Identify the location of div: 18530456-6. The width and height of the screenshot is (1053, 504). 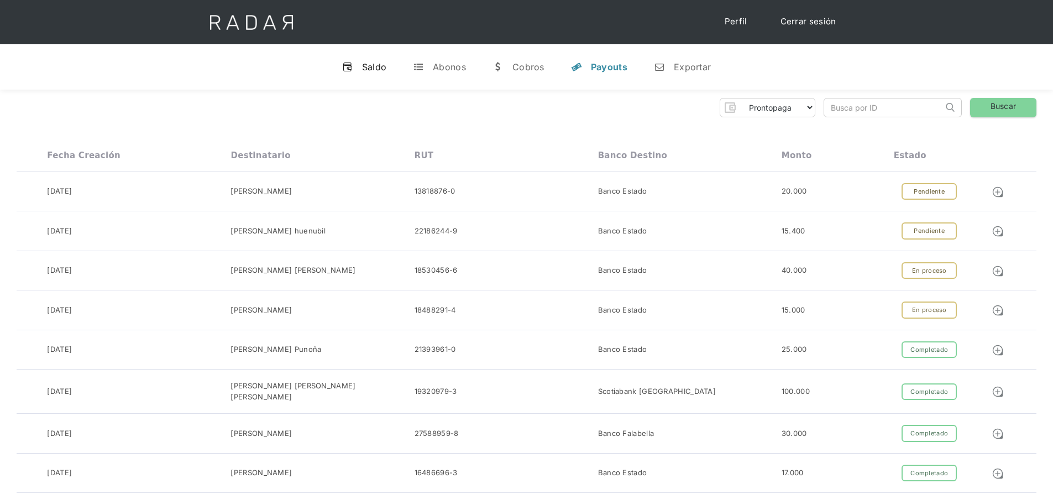
(436, 270).